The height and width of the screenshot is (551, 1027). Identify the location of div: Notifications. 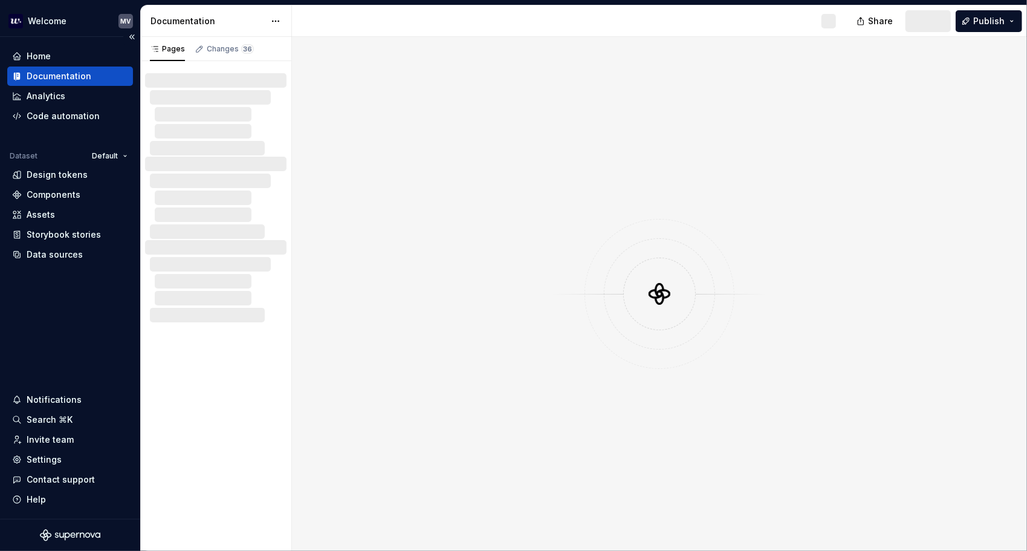
(54, 400).